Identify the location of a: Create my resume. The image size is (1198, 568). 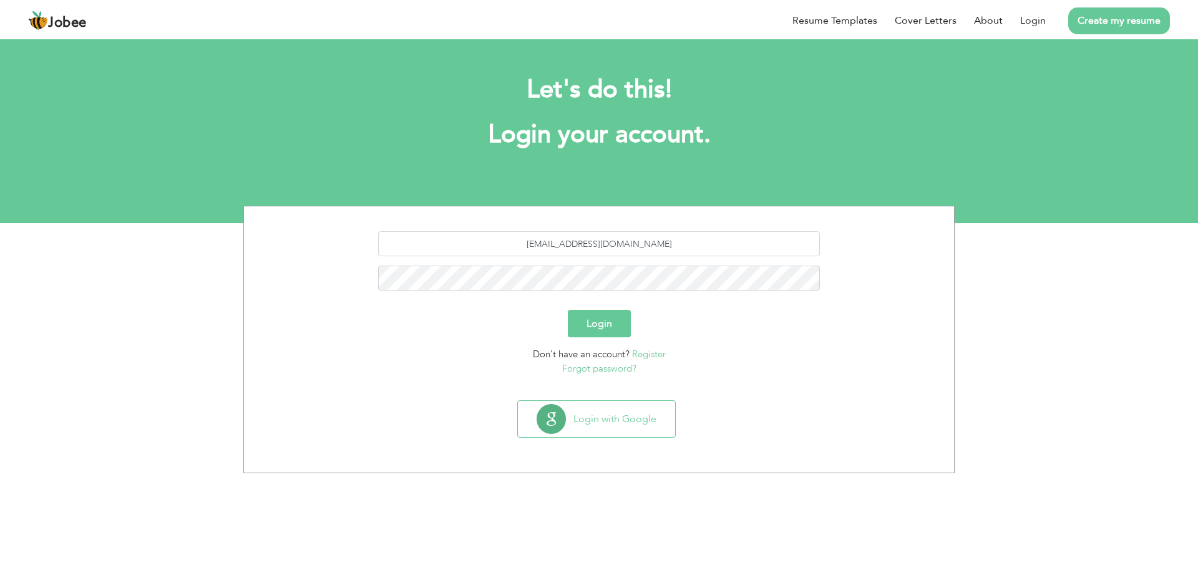
(1118, 21).